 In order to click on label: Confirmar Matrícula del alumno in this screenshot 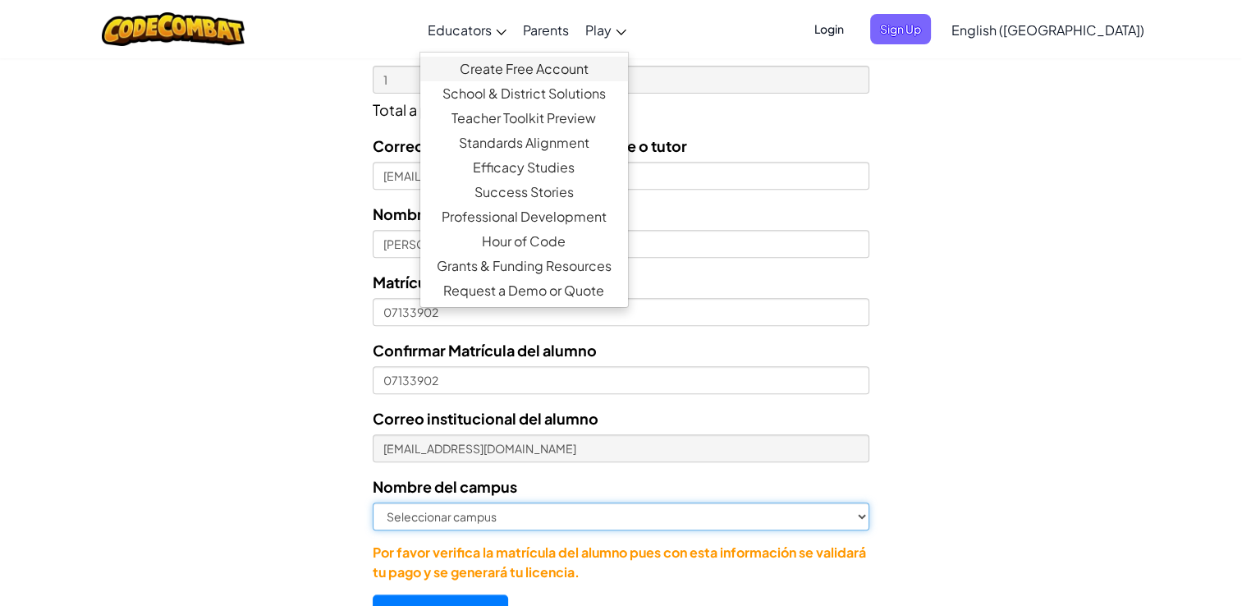, I will do `click(484, 350)`.